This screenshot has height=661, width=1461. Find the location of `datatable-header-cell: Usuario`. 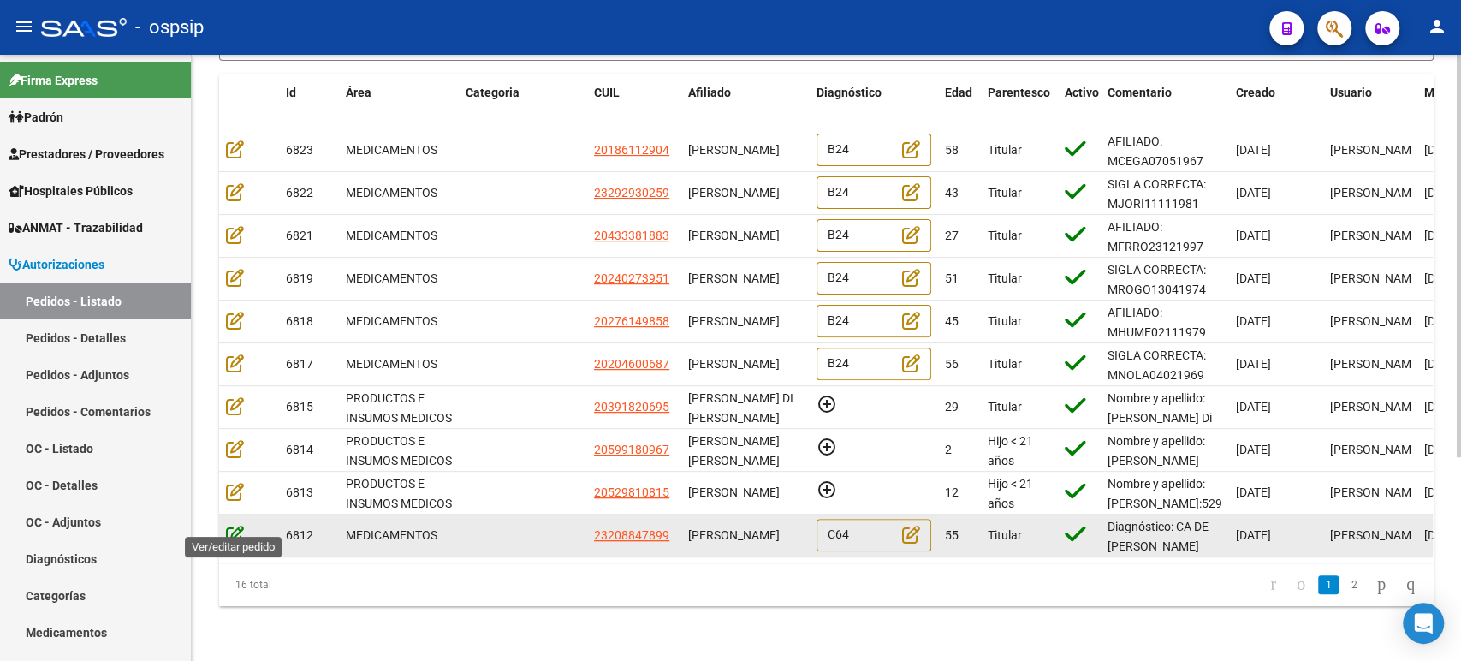

datatable-header-cell: Usuario is located at coordinates (1370, 103).